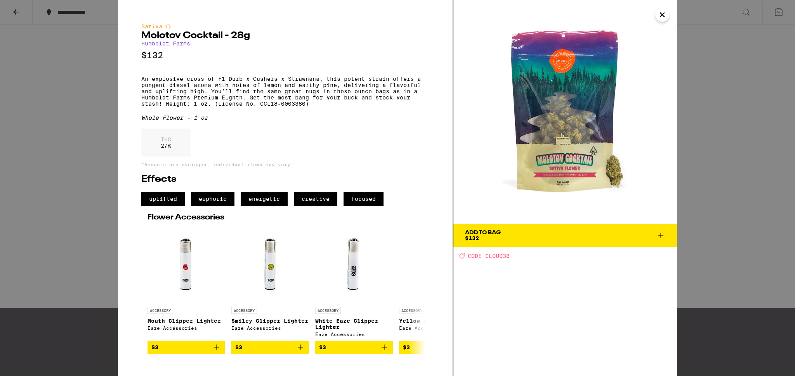 This screenshot has height=376, width=795. What do you see at coordinates (565, 235) in the screenshot?
I see `button: Add To Bag$132` at bounding box center [565, 235].